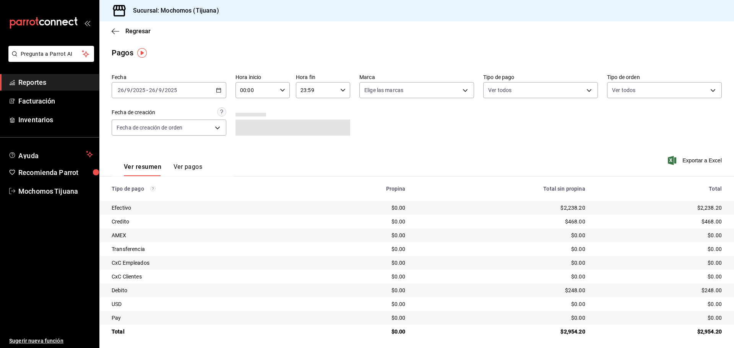 Image resolution: width=734 pixels, height=348 pixels. What do you see at coordinates (696, 161) in the screenshot?
I see `button: Exportar a Excel` at bounding box center [696, 161].